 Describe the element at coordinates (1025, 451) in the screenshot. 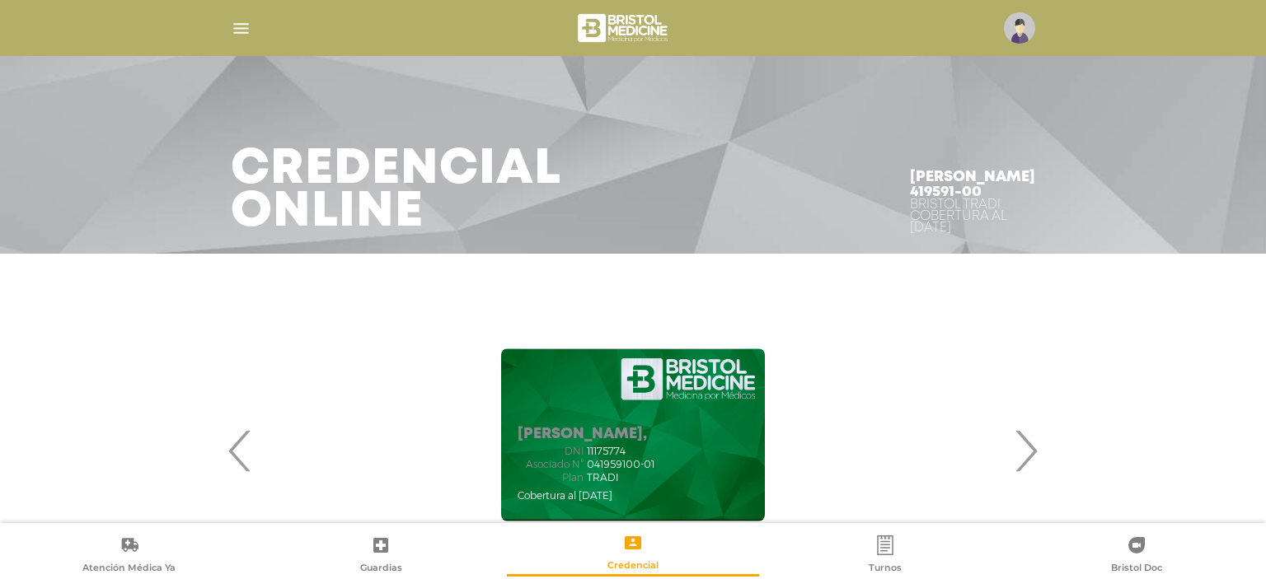

I see `span: Next` at that location.